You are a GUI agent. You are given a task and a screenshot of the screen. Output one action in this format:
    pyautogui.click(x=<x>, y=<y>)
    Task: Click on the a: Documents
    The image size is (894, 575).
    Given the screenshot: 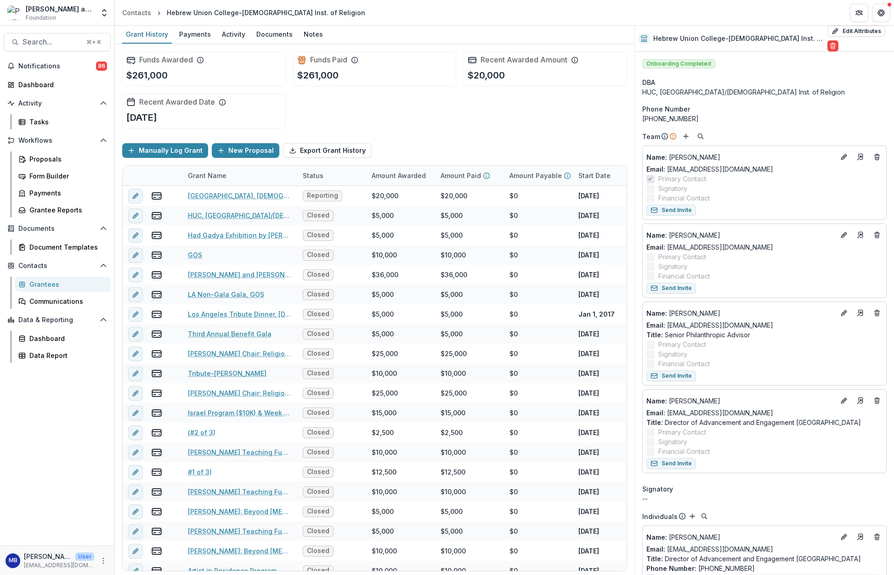 What is the action you would take?
    pyautogui.click(x=274, y=34)
    